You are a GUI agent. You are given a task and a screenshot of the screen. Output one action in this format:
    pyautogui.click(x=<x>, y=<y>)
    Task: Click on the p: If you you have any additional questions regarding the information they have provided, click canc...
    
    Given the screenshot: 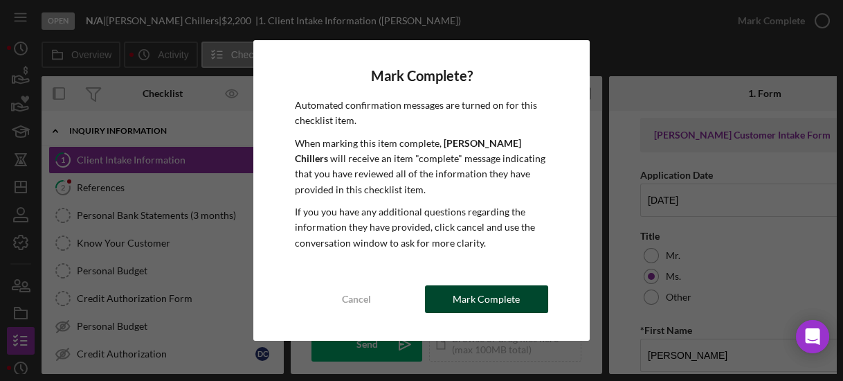 What is the action you would take?
    pyautogui.click(x=421, y=227)
    